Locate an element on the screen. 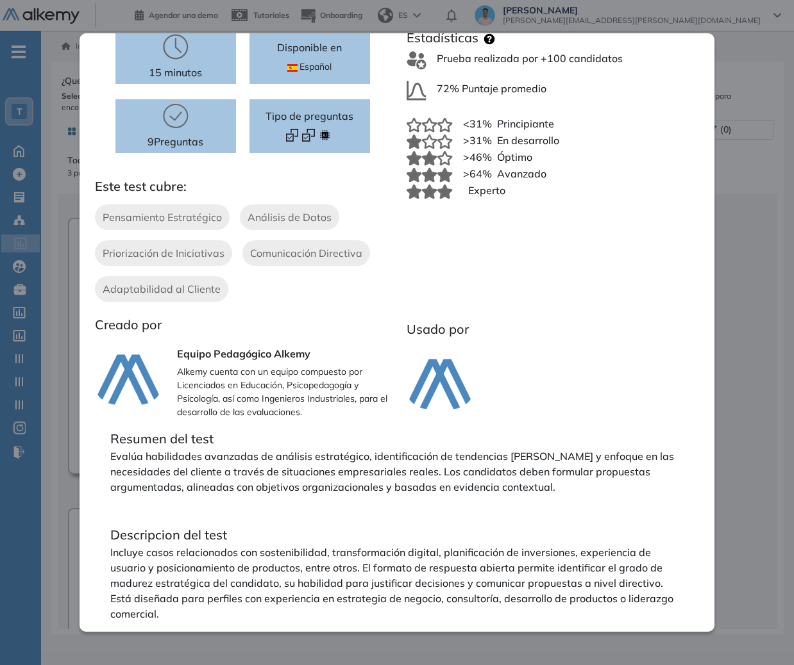 This screenshot has width=794, height=665. p: Alkemy cuenta con un equipo compuesto por Licenciados en Educación, Psicopedagogía y Psicología, ... is located at coordinates (287, 392).